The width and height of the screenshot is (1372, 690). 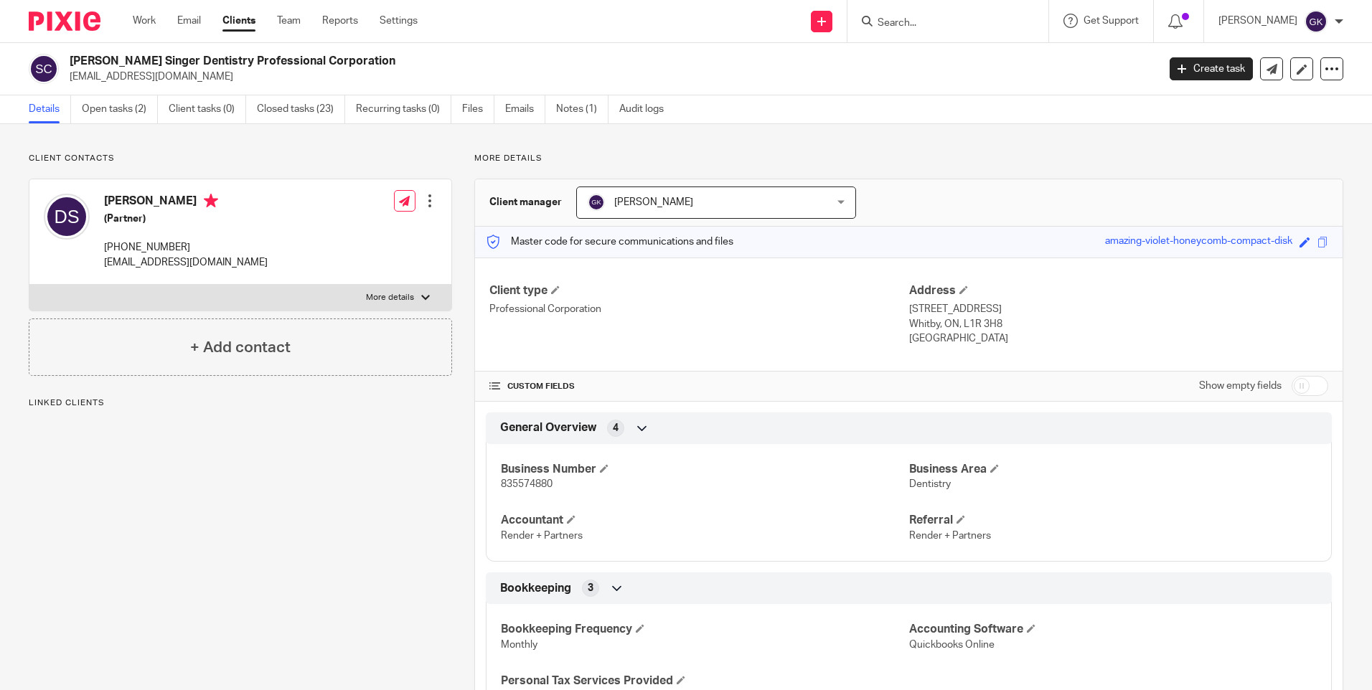 I want to click on span: Dentistry, so click(x=930, y=484).